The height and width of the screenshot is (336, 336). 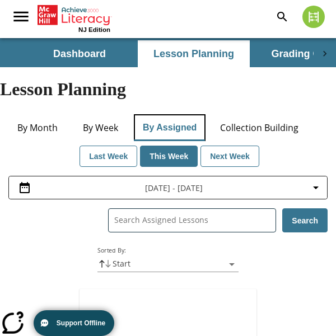 I want to click on button: By Assigned, so click(x=170, y=128).